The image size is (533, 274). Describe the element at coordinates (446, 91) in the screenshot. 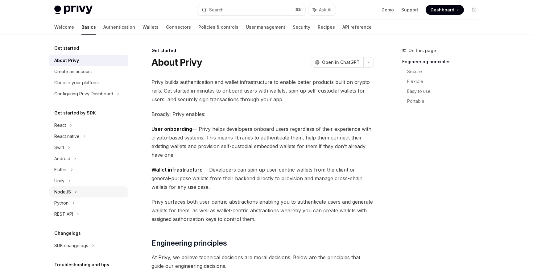

I see `a: Easy to use` at that location.